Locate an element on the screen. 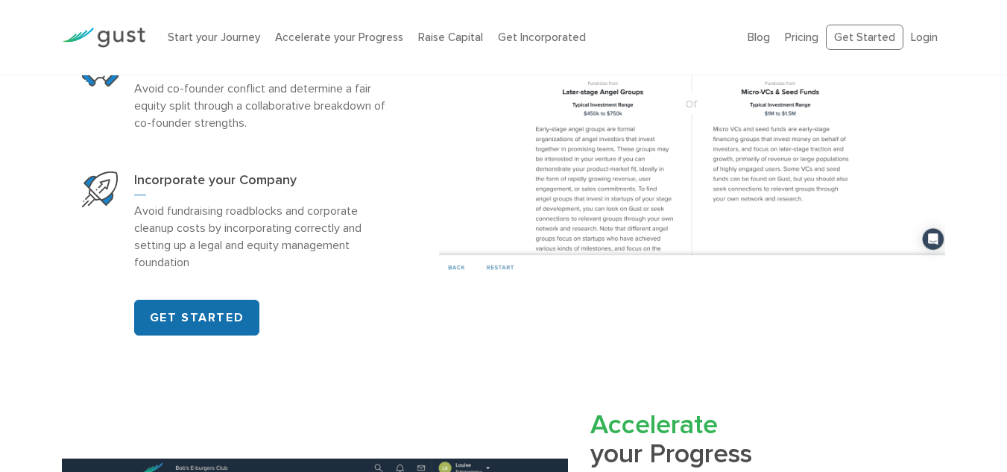 The image size is (1007, 472). a: Start your Journey is located at coordinates (214, 37).